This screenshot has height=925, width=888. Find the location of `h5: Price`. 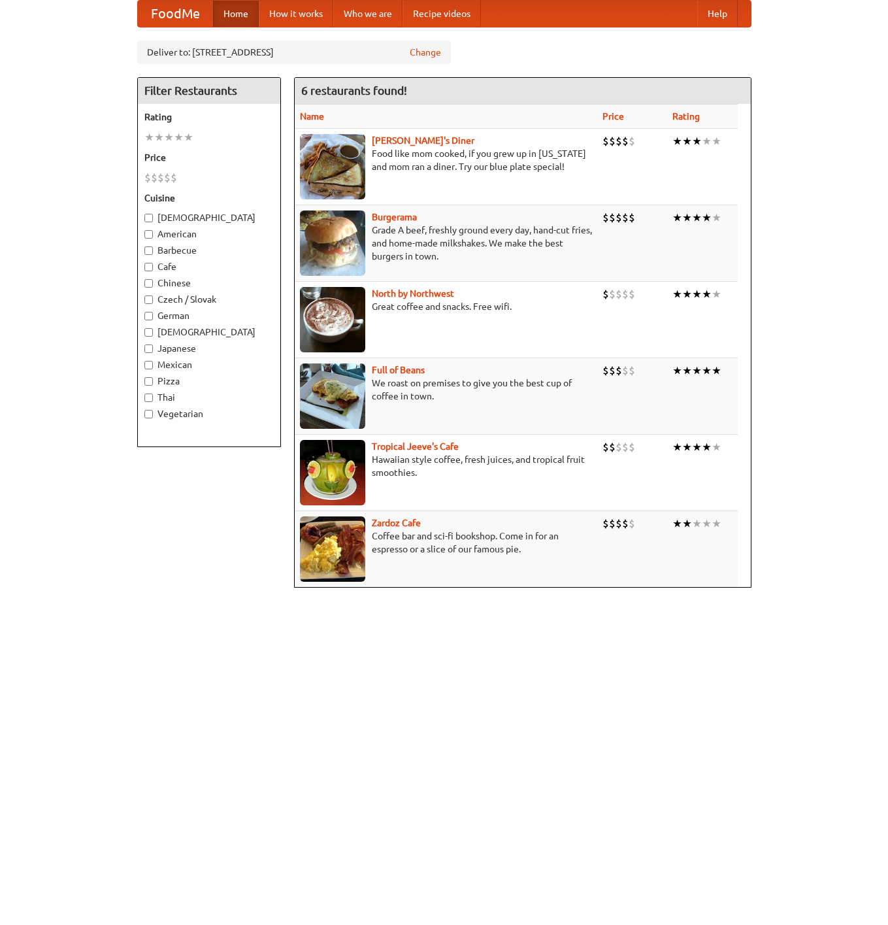

h5: Price is located at coordinates (209, 158).